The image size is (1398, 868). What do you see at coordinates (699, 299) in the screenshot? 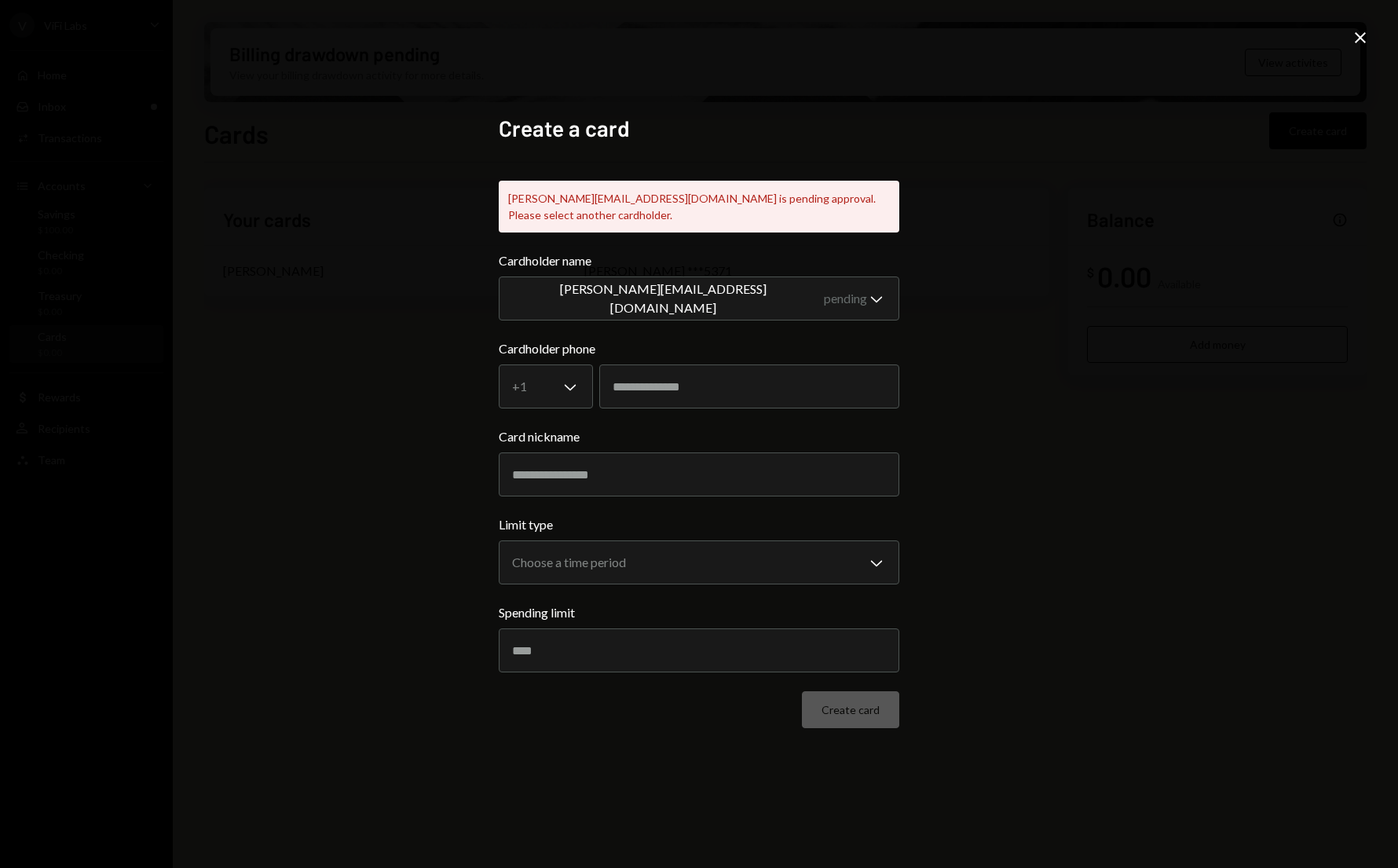
I see `button: Cardholder name` at bounding box center [699, 299].